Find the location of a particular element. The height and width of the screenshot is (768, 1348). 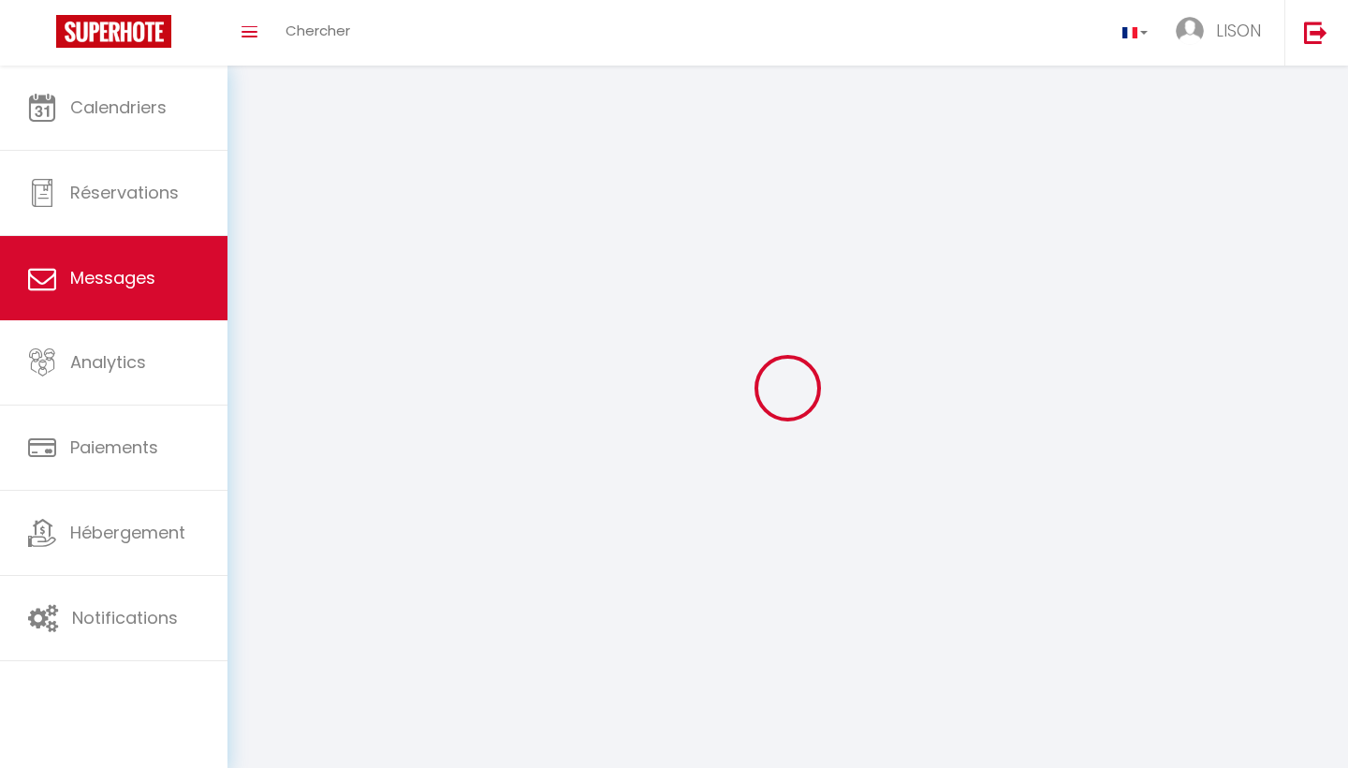

span: Réservations is located at coordinates (124, 192).